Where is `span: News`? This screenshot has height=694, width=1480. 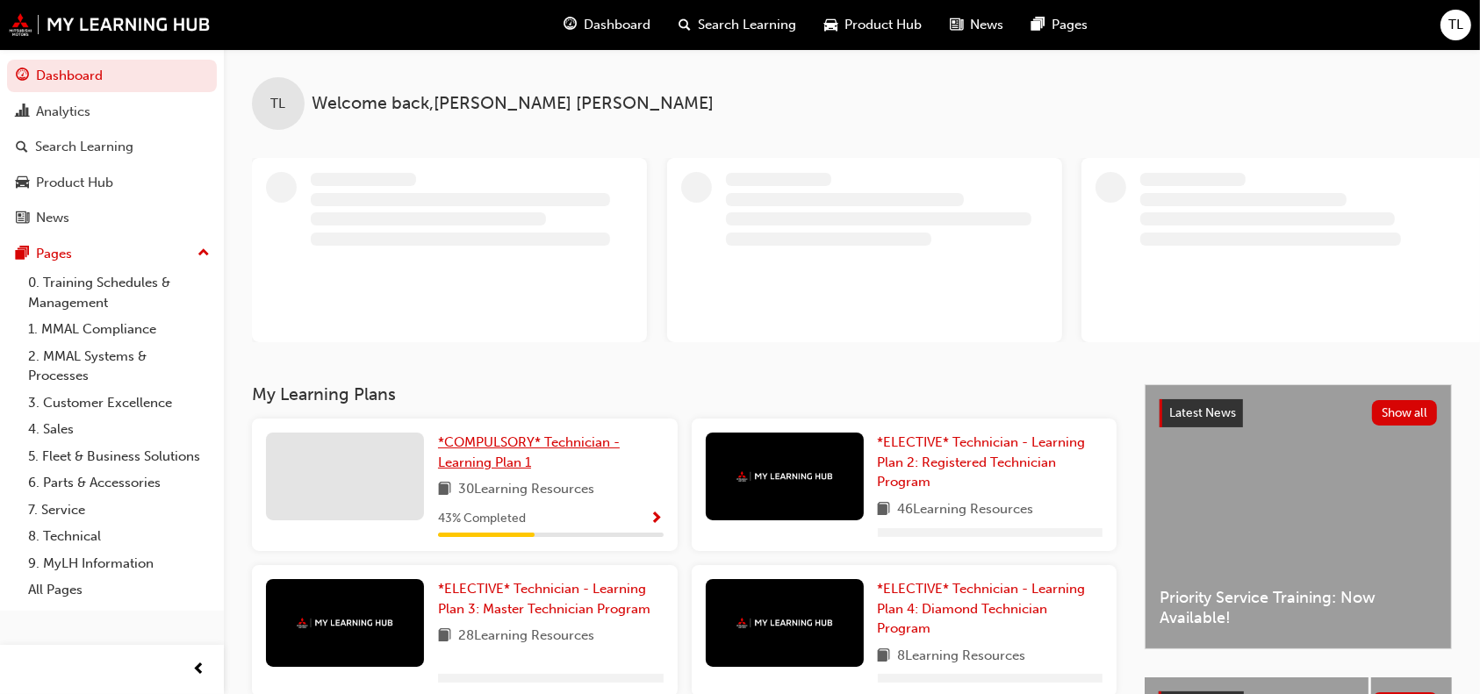
span: News is located at coordinates (987, 25).